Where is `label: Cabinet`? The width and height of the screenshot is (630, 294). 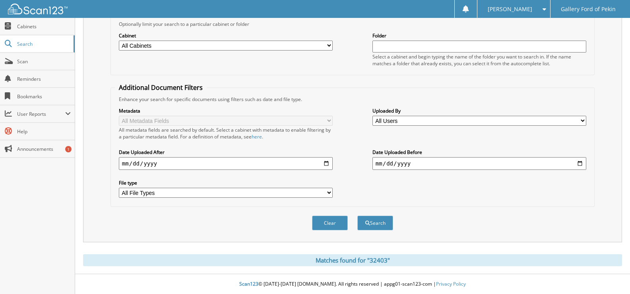 label: Cabinet is located at coordinates (226, 35).